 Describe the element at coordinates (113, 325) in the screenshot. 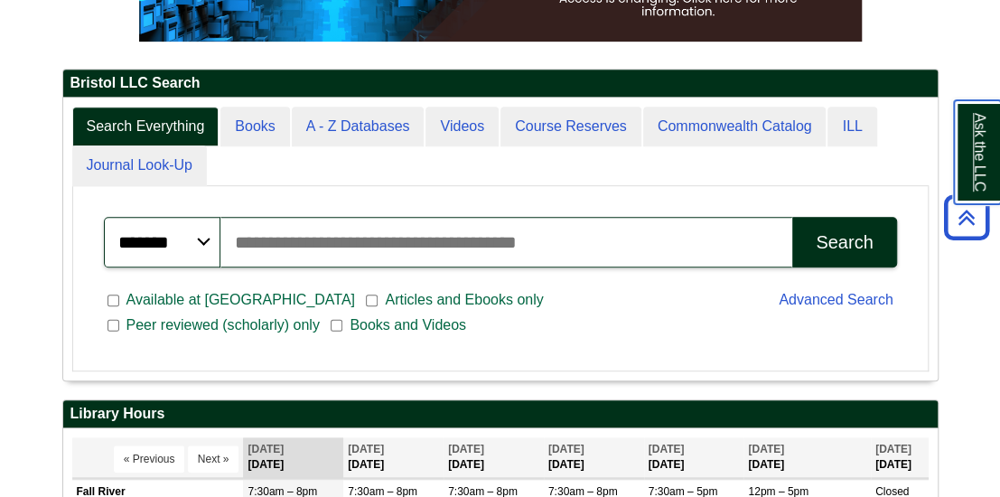

I see `input: Peer reviewed (scholarly) only` at that location.